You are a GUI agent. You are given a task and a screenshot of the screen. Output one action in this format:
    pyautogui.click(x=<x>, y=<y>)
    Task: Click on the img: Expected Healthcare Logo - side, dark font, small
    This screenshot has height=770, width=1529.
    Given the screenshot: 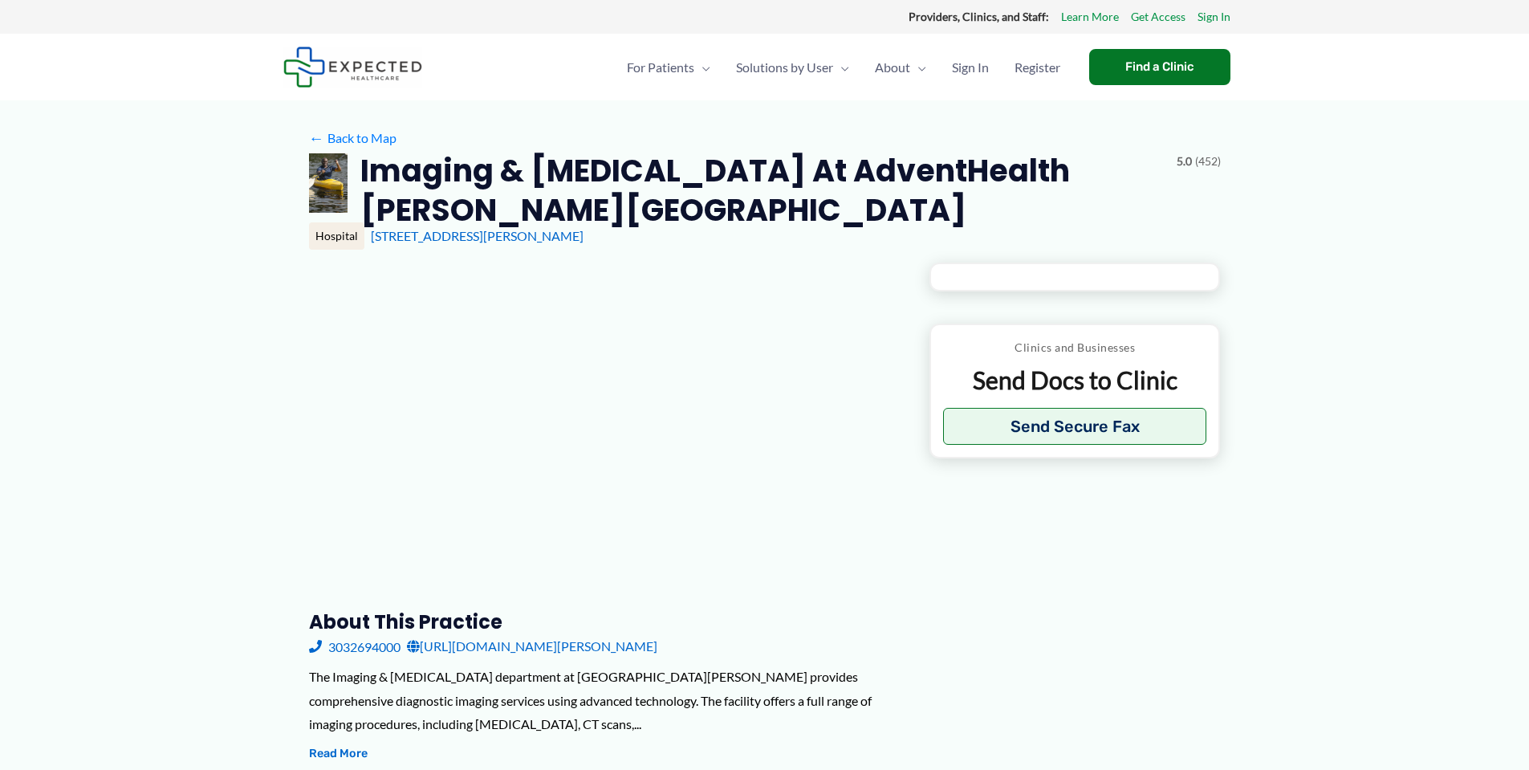 What is the action you would take?
    pyautogui.click(x=352, y=67)
    